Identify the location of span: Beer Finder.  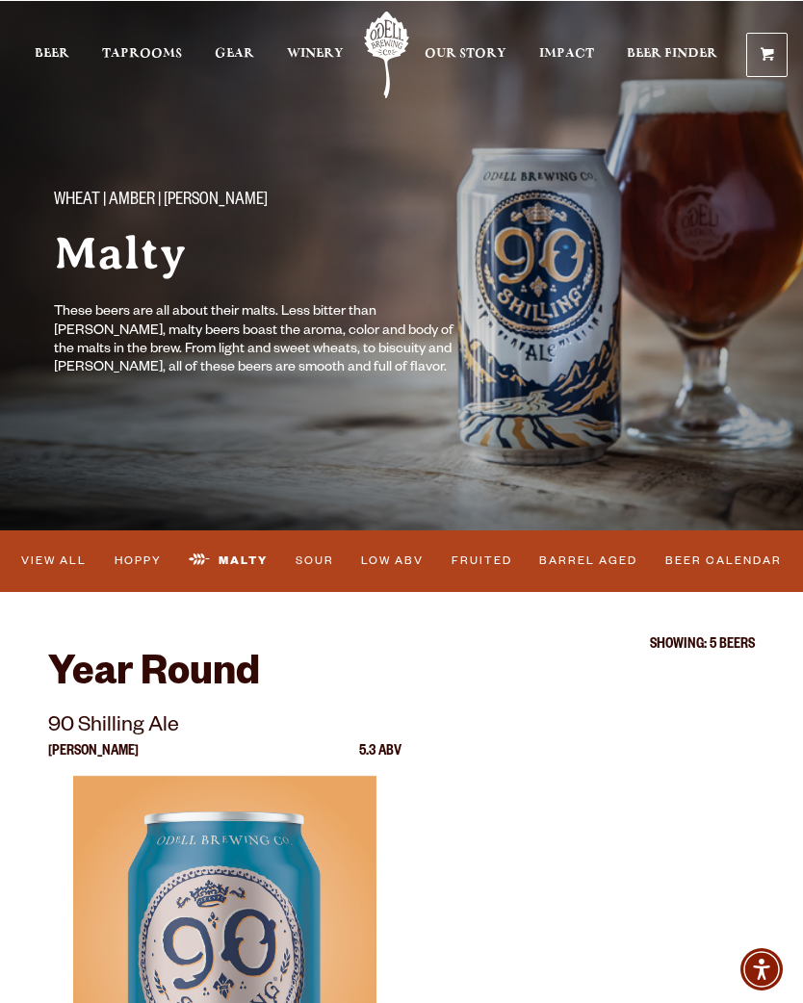
(672, 54).